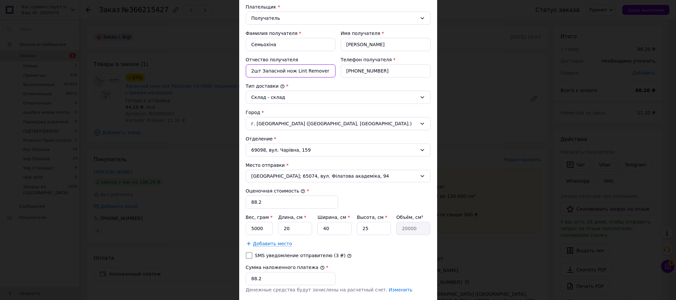 The image size is (676, 300). Describe the element at coordinates (334, 18) in the screenshot. I see `div: Получатель` at that location.